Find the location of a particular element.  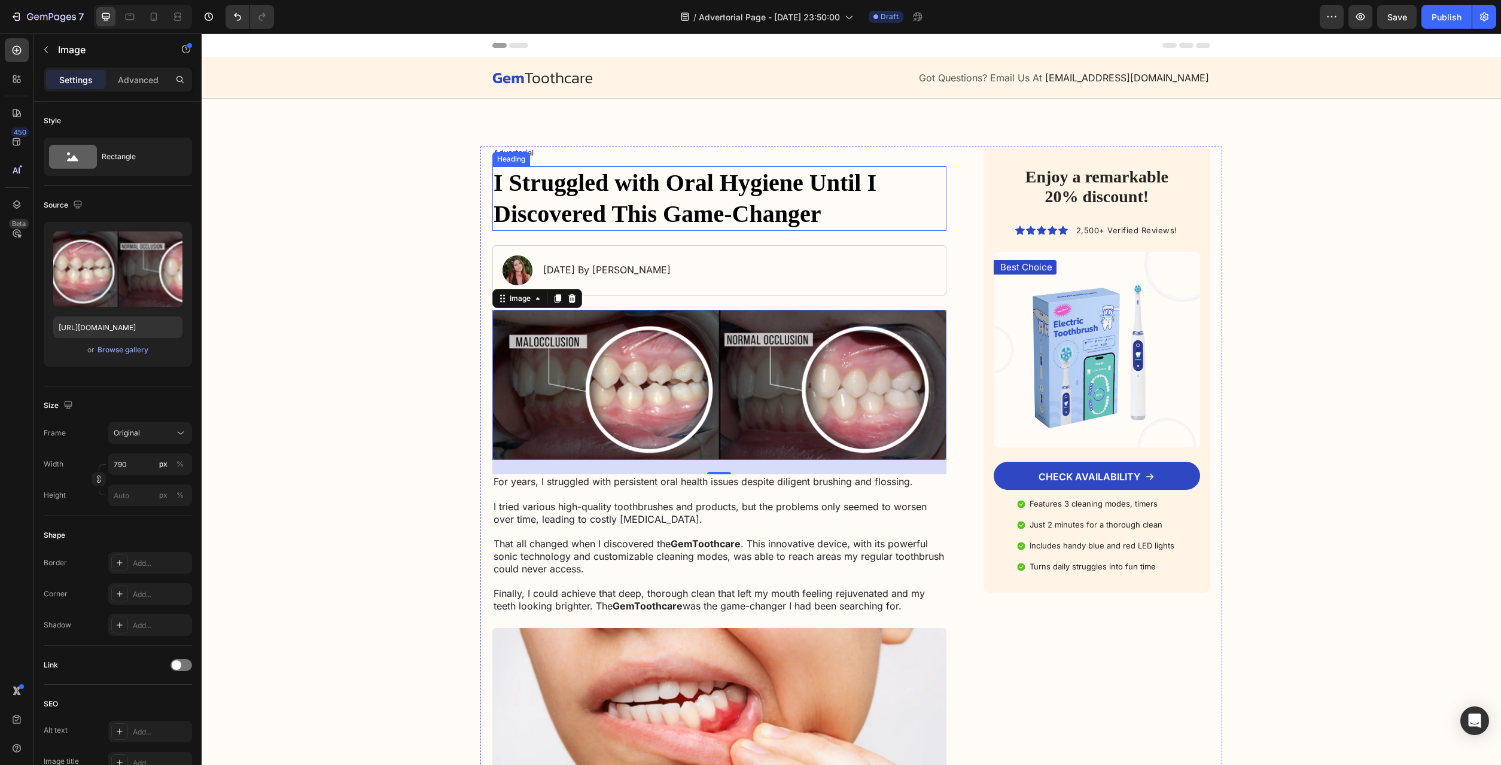

p: CHECK AVAILABILITY is located at coordinates (888, 443).